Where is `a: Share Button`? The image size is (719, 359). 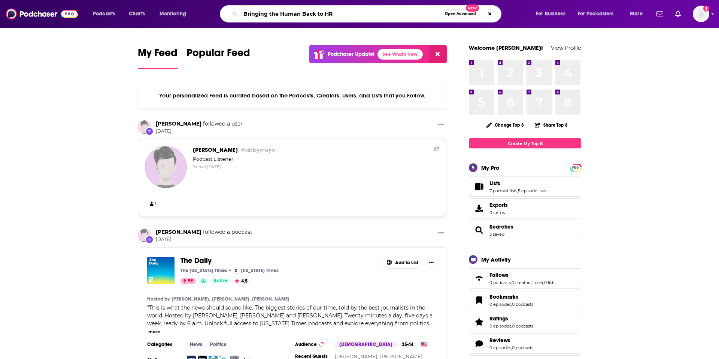 a: Share Button is located at coordinates (437, 149).